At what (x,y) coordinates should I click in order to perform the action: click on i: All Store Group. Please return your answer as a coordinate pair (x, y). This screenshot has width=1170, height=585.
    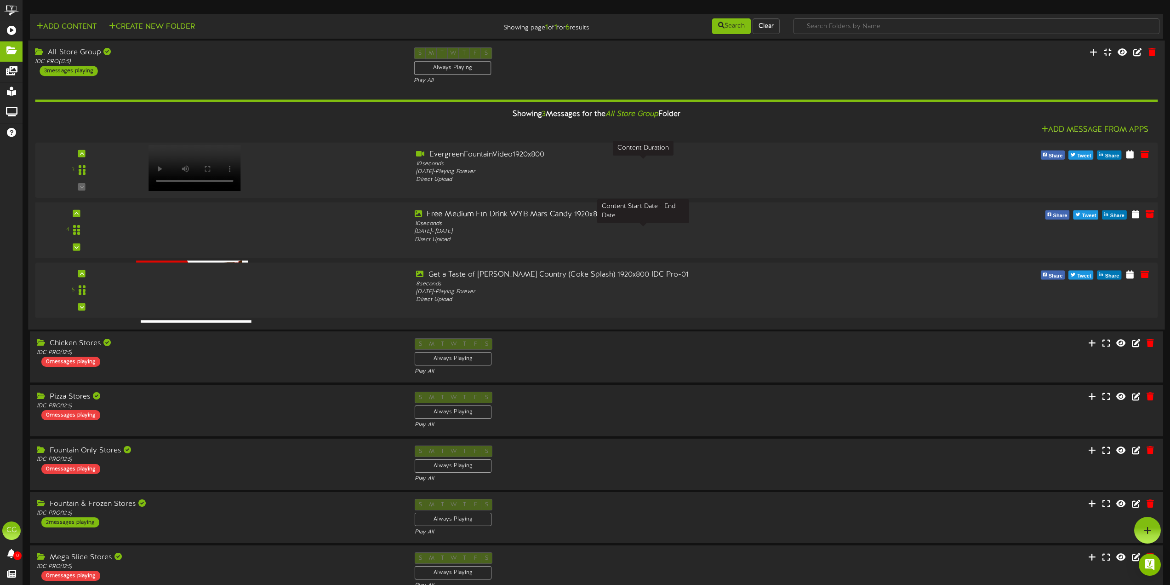
    Looking at the image, I should click on (632, 114).